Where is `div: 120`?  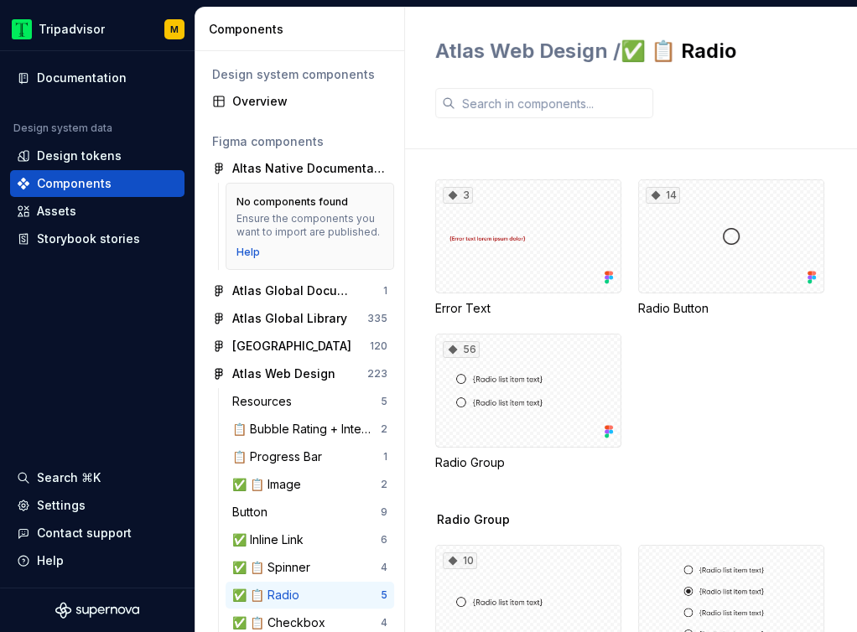
div: 120 is located at coordinates (378, 346).